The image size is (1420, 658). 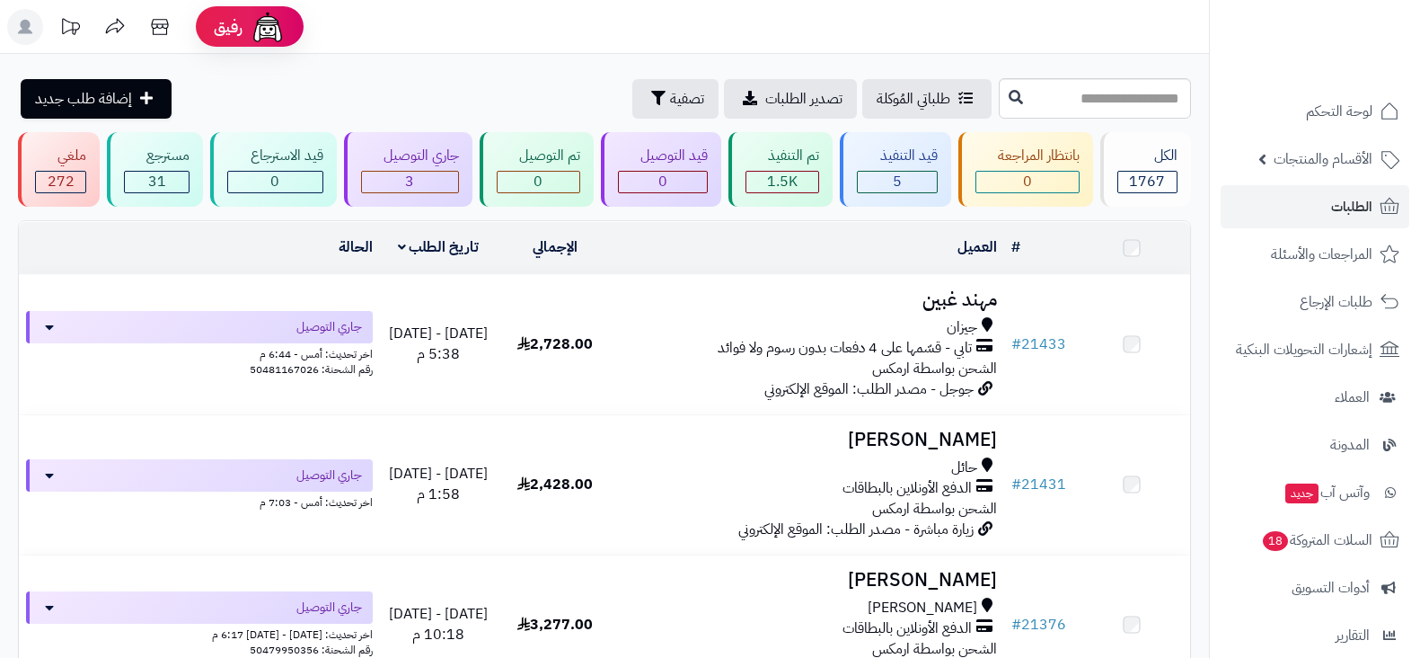 I want to click on img: ai-face.png, so click(x=268, y=27).